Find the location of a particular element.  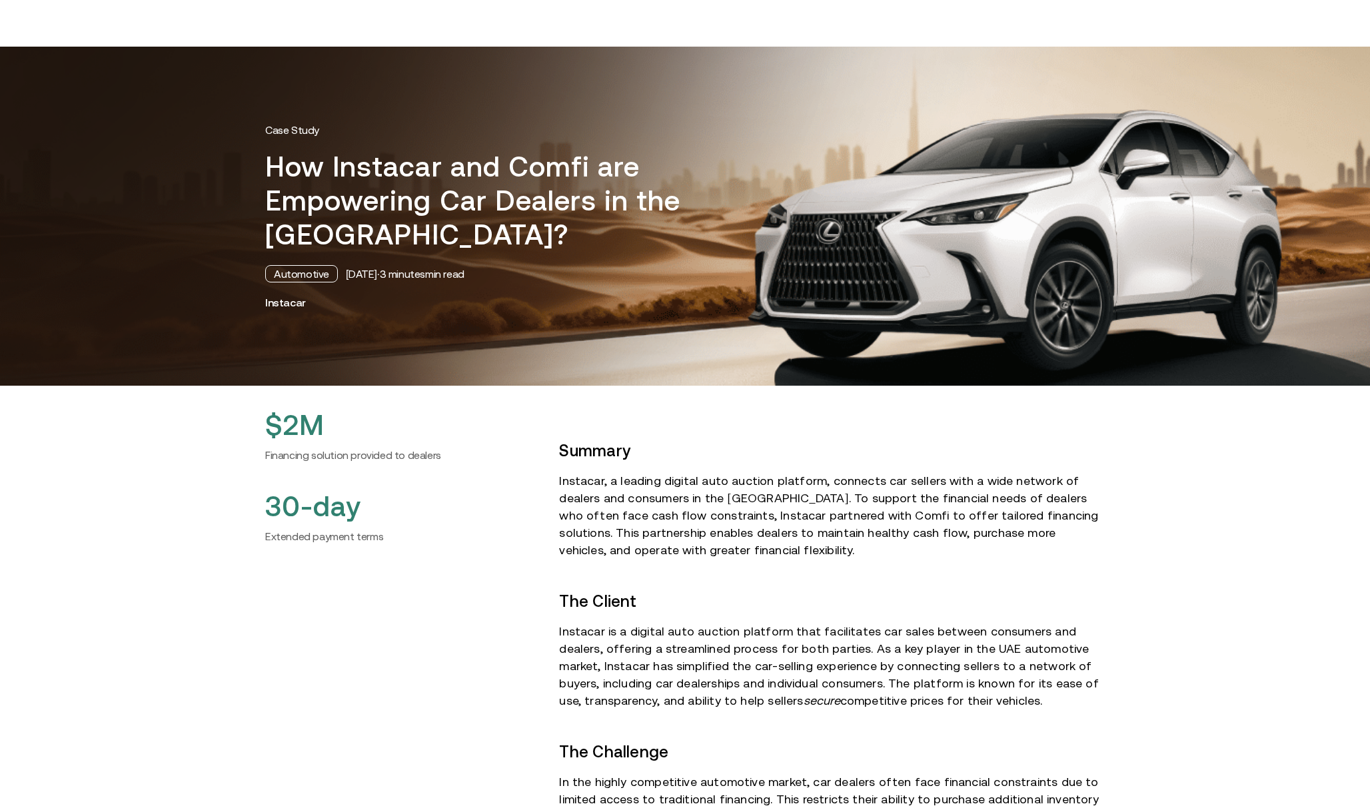

div: Automotive is located at coordinates (301, 274).